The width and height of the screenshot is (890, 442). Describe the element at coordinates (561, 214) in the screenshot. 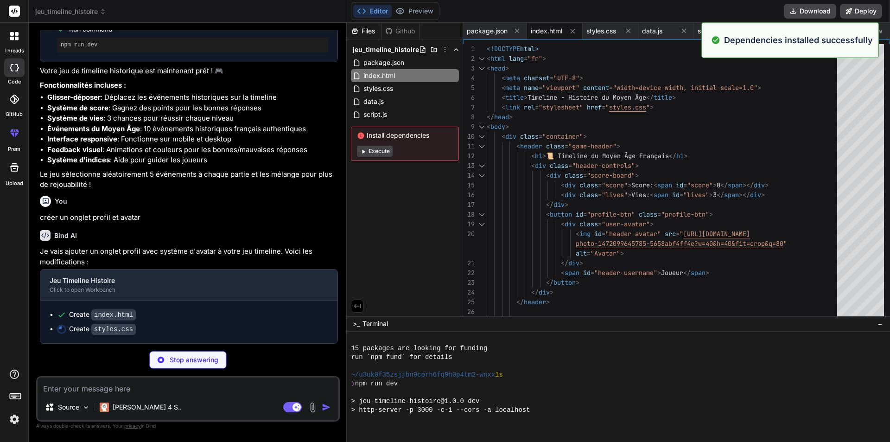

I see `span: button` at that location.